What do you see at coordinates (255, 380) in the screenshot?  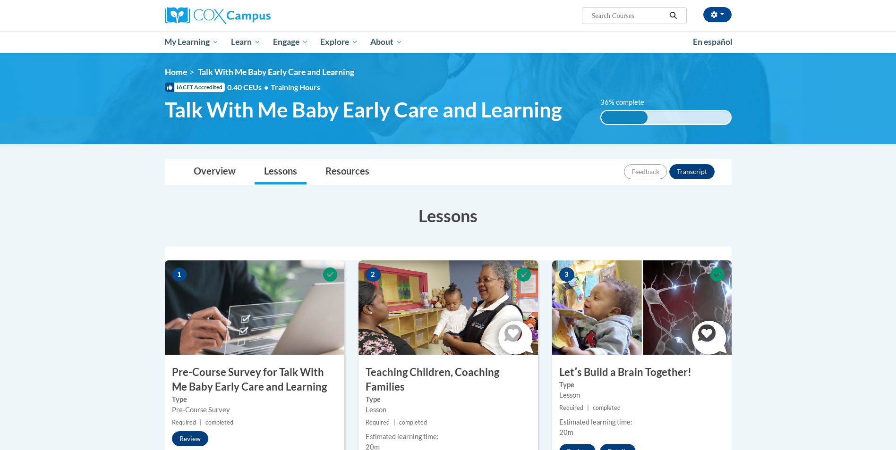 I see `h3: Pre-Course Survey for Talk With Me Baby Early Care and Learning` at bounding box center [255, 380].